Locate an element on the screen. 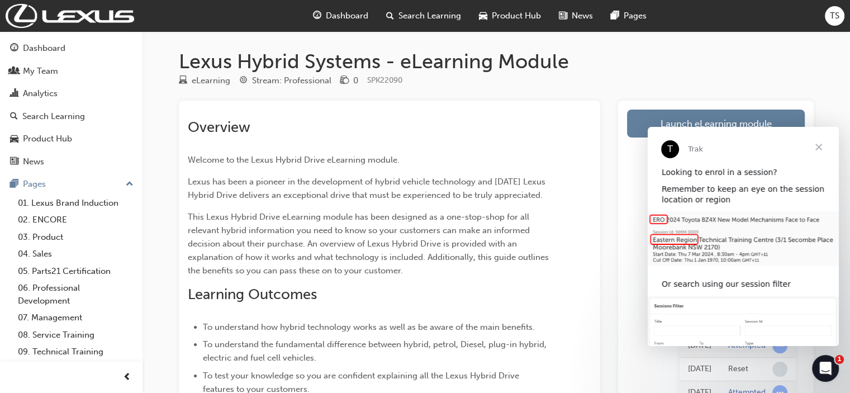 The image size is (850, 393). div: Profile image for Trak is located at coordinates (22, 22).